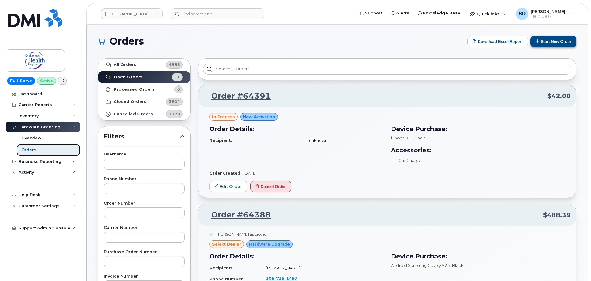 The height and width of the screenshot is (281, 591). Describe the element at coordinates (174, 114) in the screenshot. I see `span: 1170` at that location.